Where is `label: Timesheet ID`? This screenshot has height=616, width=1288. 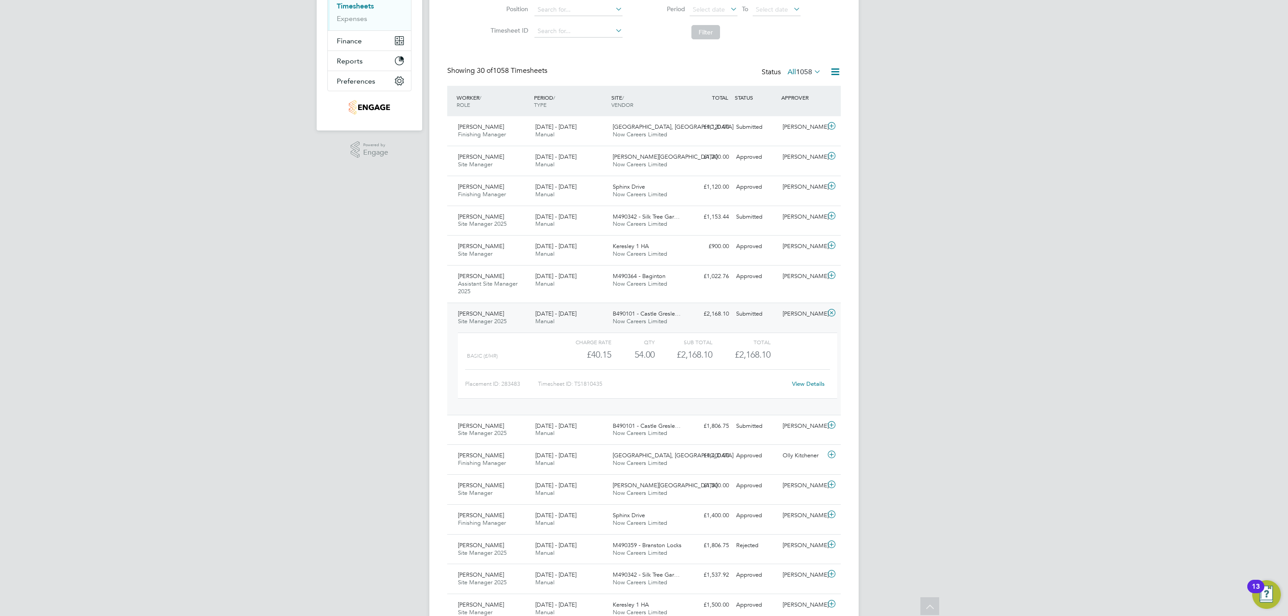
label: Timesheet ID is located at coordinates (508, 30).